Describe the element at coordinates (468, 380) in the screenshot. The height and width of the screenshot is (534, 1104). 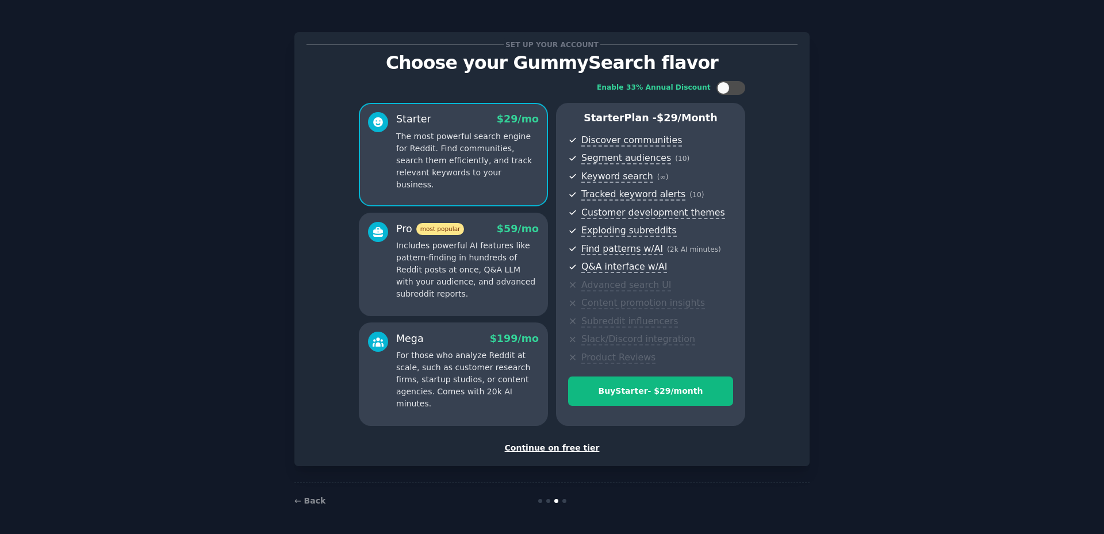
I see `p: For those who analyze Reddit at scale, such as customer research firms, startup studios, or conte...` at that location.